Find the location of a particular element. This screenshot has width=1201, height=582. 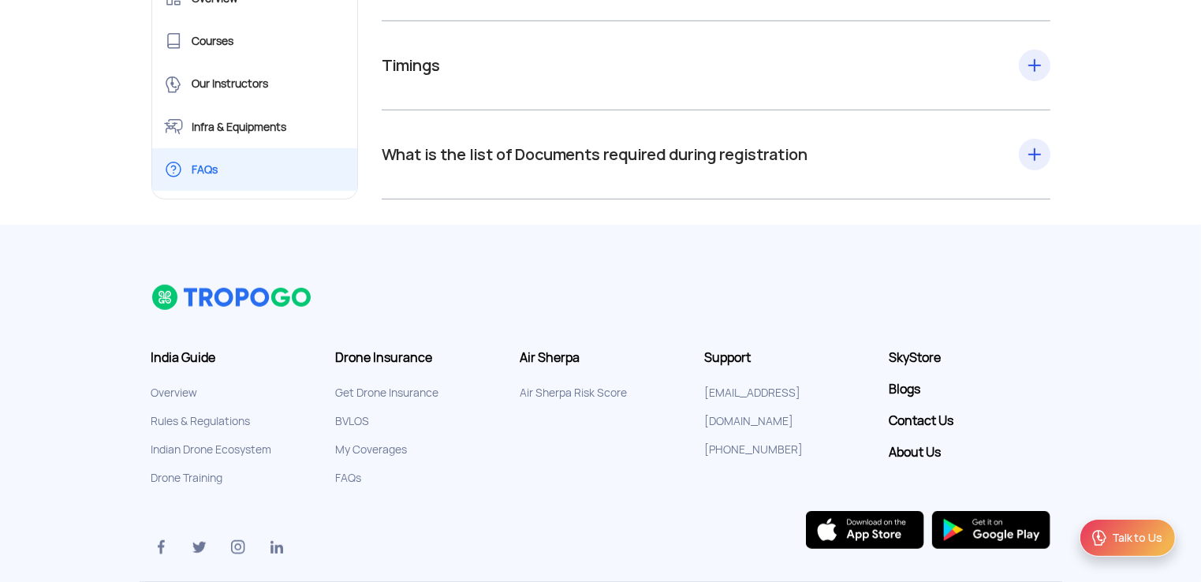

img: ic_instagram.svg is located at coordinates (238, 547).